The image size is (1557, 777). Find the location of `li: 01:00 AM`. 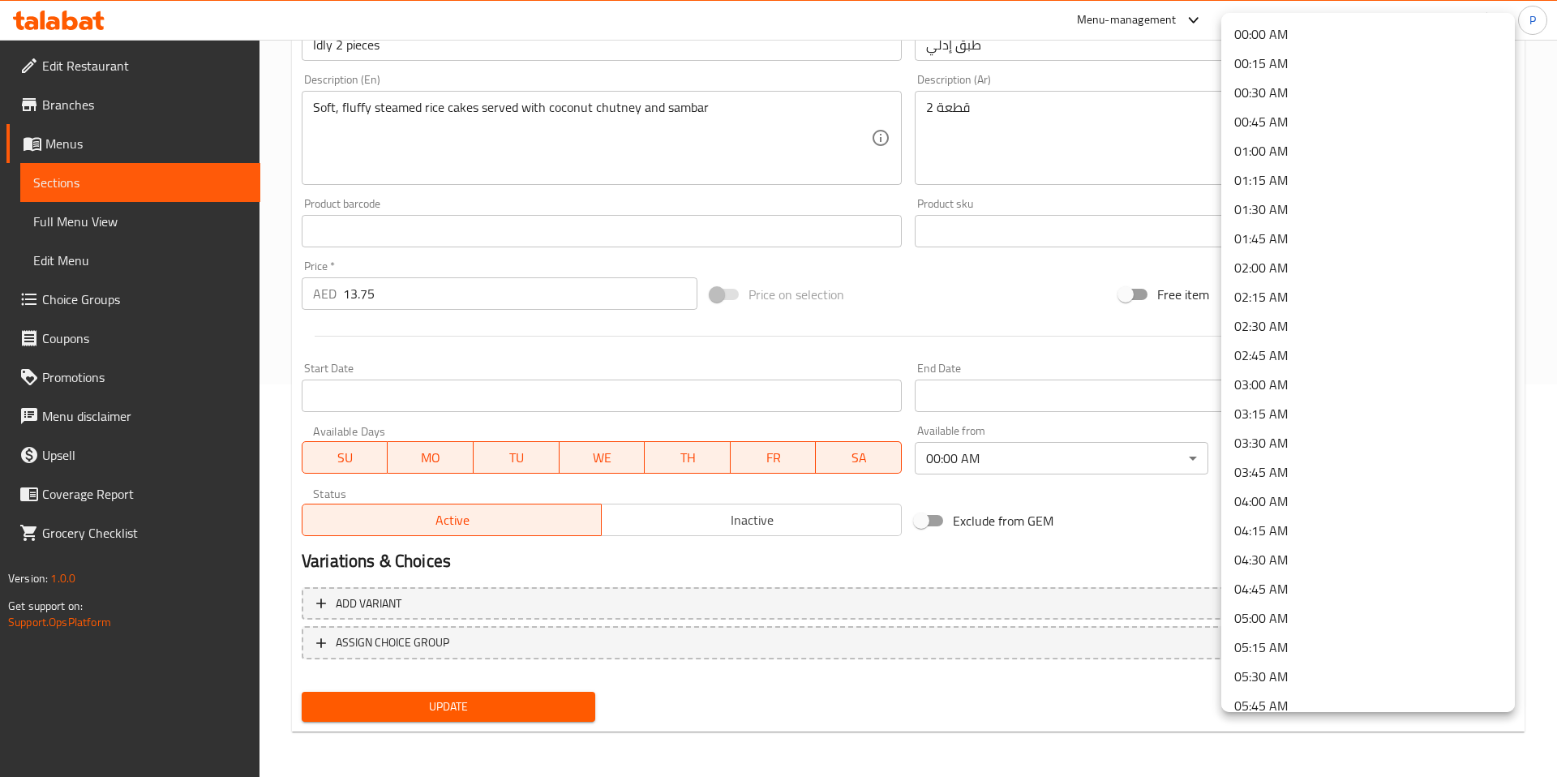

li: 01:00 AM is located at coordinates (1368, 151).